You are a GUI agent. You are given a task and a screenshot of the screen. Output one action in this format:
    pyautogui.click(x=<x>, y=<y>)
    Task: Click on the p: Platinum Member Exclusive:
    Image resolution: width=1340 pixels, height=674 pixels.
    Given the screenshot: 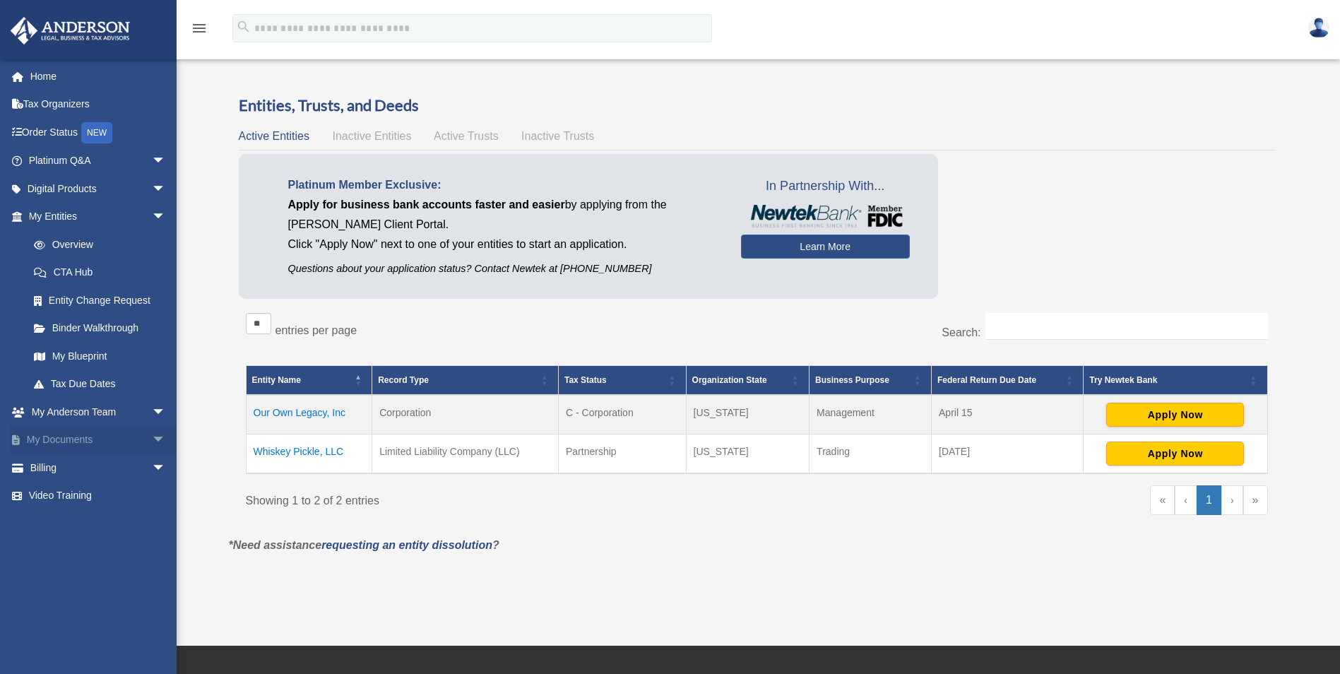 What is the action you would take?
    pyautogui.click(x=504, y=185)
    